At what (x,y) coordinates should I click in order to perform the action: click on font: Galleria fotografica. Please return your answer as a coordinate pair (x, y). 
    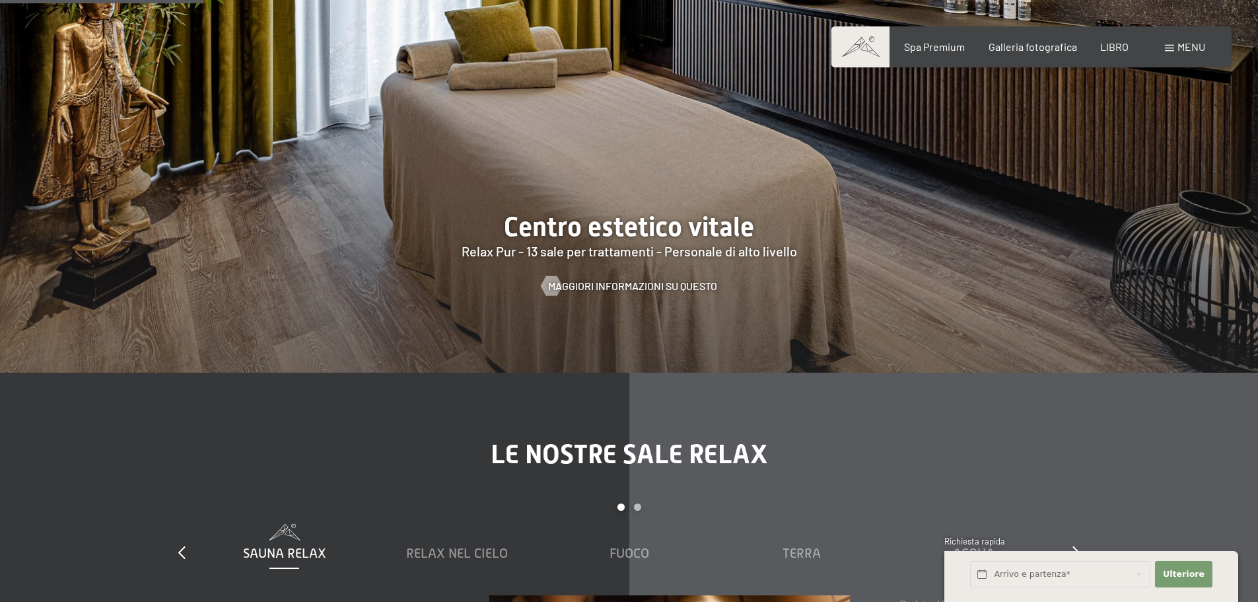
    Looking at the image, I should click on (1033, 46).